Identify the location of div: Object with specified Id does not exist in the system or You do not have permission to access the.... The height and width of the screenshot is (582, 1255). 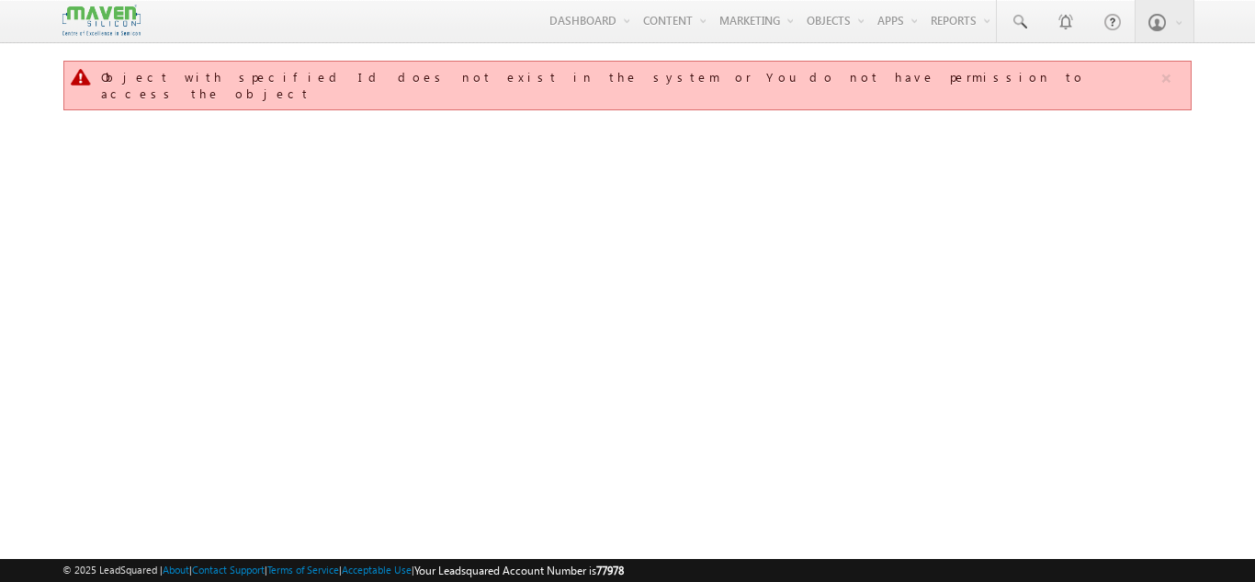
(630, 85).